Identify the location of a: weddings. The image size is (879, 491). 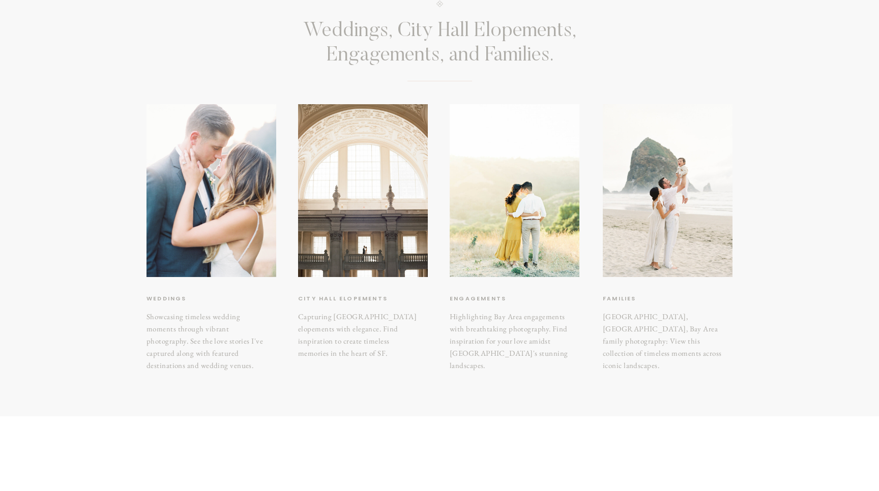
(189, 299).